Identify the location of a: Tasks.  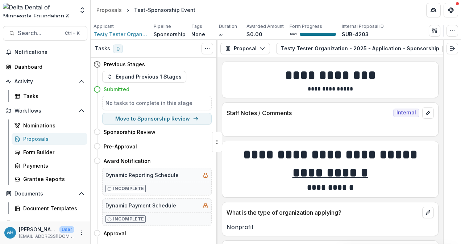
(49, 96).